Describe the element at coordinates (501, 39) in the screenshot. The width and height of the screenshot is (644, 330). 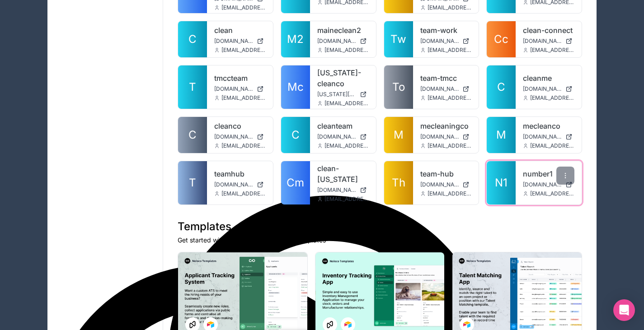
I see `a: Cc` at that location.